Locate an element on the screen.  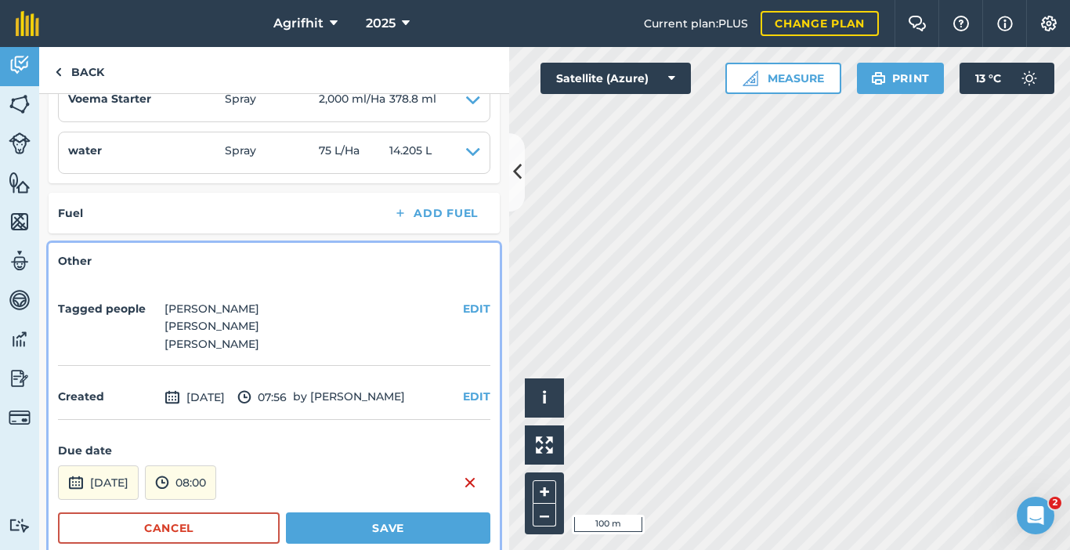
img: fieldmargin Logo is located at coordinates (27, 23).